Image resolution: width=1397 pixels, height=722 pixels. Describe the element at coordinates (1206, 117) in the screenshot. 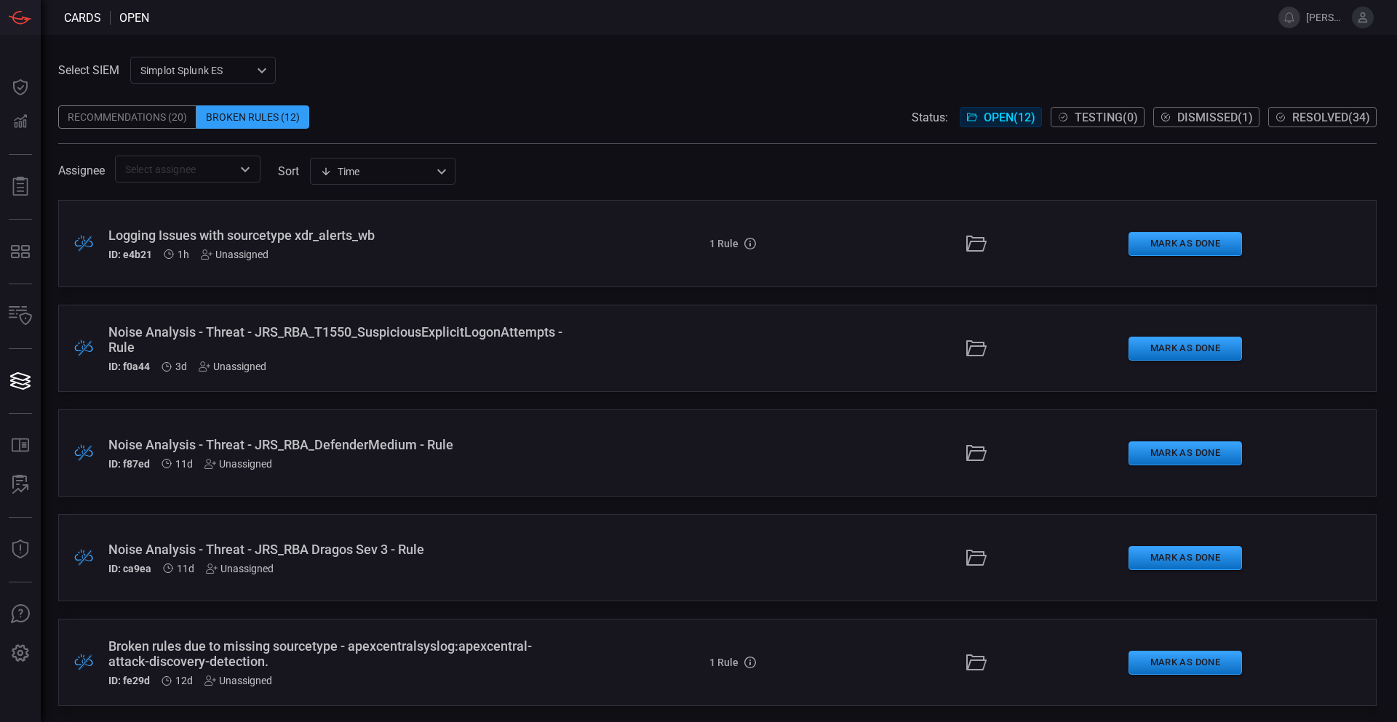

I see `button: Dismissed(1)` at that location.